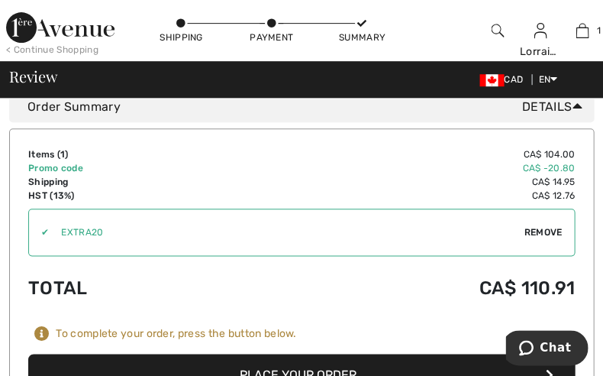 The width and height of the screenshot is (603, 376). I want to click on input: Promo code, so click(286, 232).